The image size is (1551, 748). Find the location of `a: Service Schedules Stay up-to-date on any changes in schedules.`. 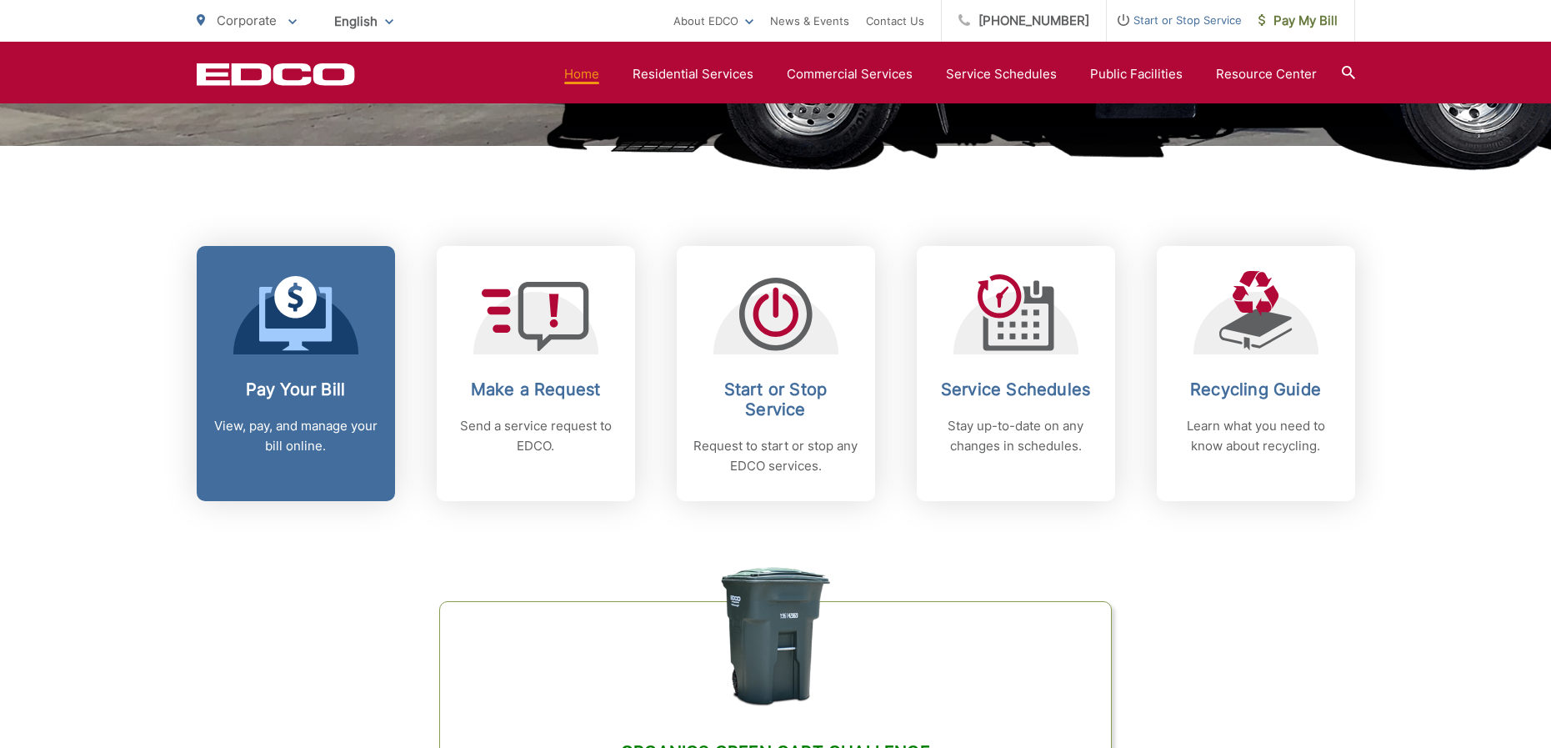

a: Service Schedules Stay up-to-date on any changes in schedules. is located at coordinates (1016, 373).